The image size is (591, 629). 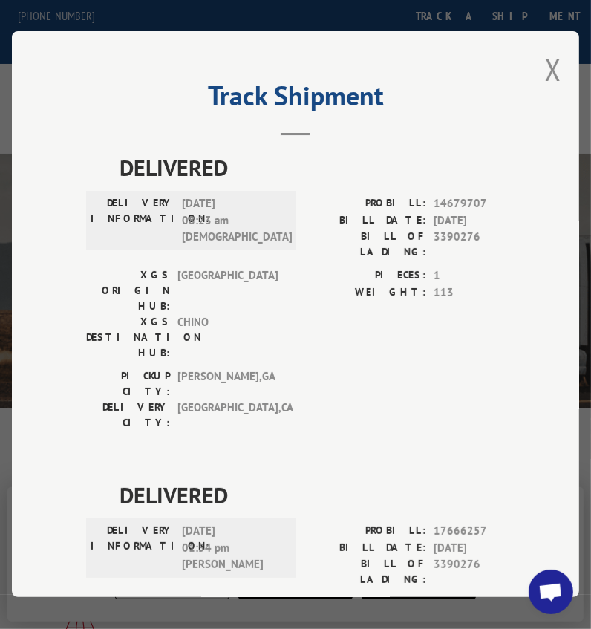 I want to click on div: Open chat, so click(x=551, y=592).